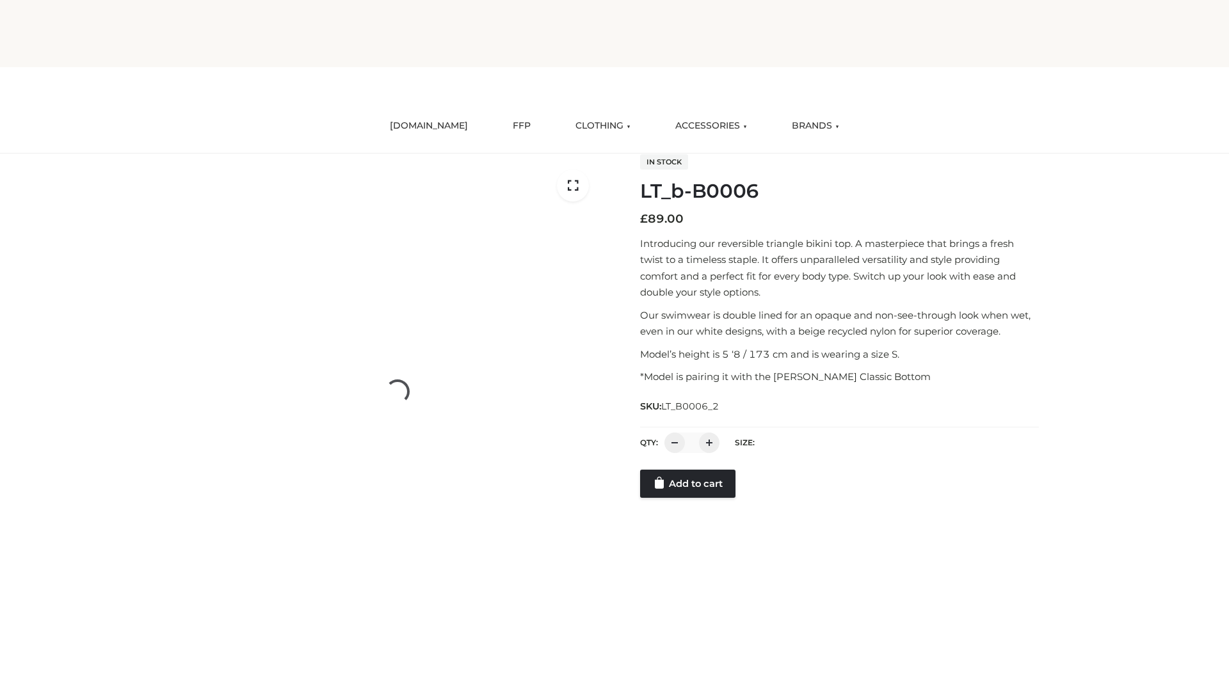 This screenshot has width=1229, height=691. What do you see at coordinates (815, 126) in the screenshot?
I see `a: BRANDS` at bounding box center [815, 126].